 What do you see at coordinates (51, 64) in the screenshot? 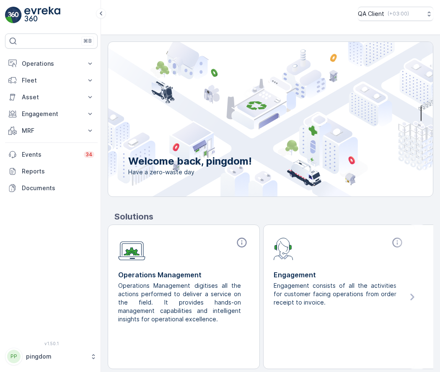
I see `p: Operations` at bounding box center [51, 64].